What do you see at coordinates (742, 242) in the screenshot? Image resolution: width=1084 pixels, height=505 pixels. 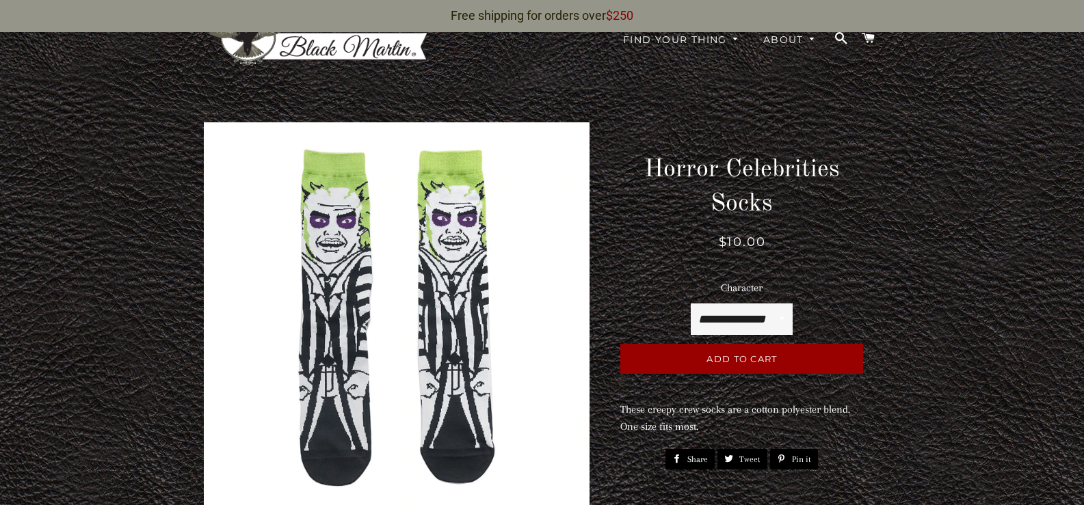 I see `span: $10.00` at bounding box center [742, 242].